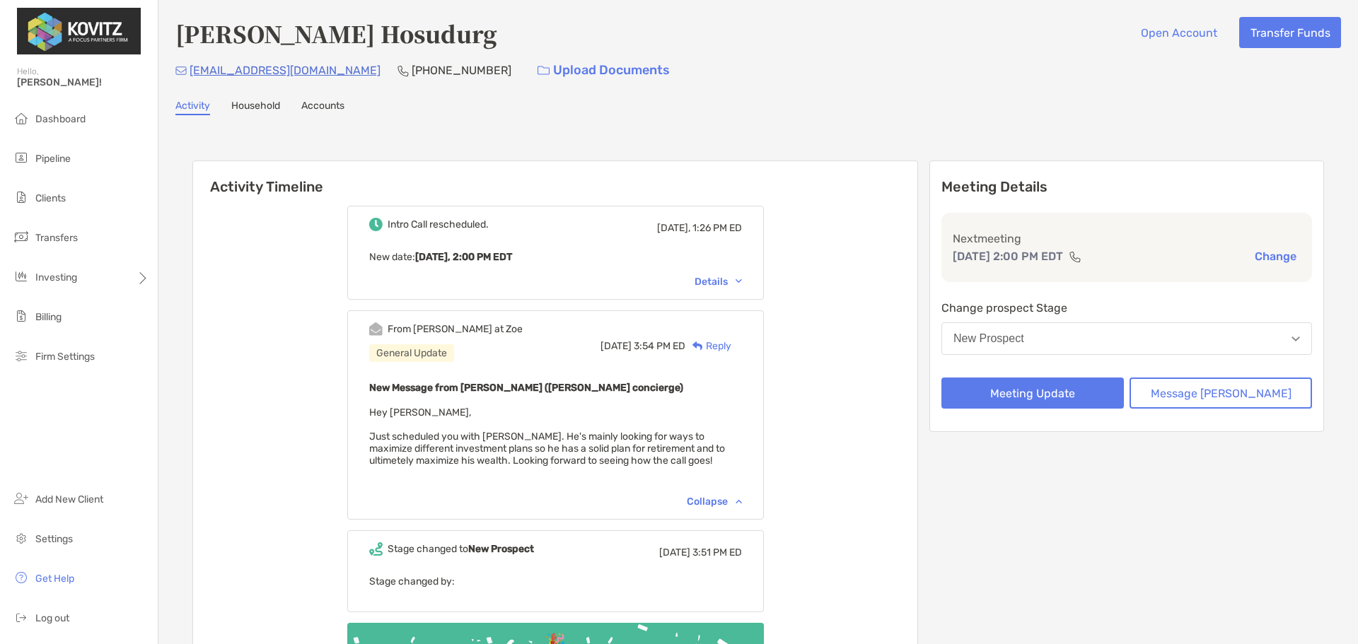 The height and width of the screenshot is (644, 1358). Describe the element at coordinates (1275, 256) in the screenshot. I see `button: Change` at that location.